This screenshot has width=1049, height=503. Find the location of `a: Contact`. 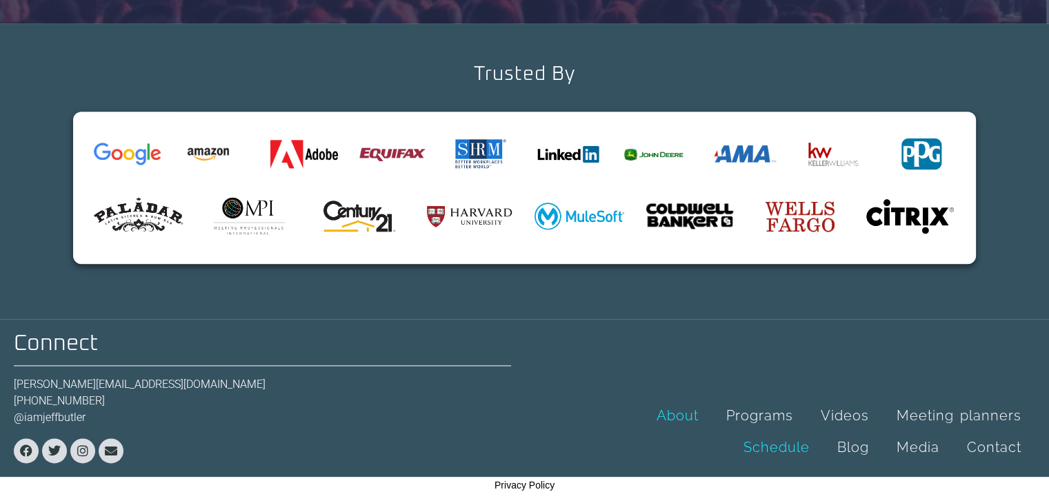

a: Contact is located at coordinates (994, 447).